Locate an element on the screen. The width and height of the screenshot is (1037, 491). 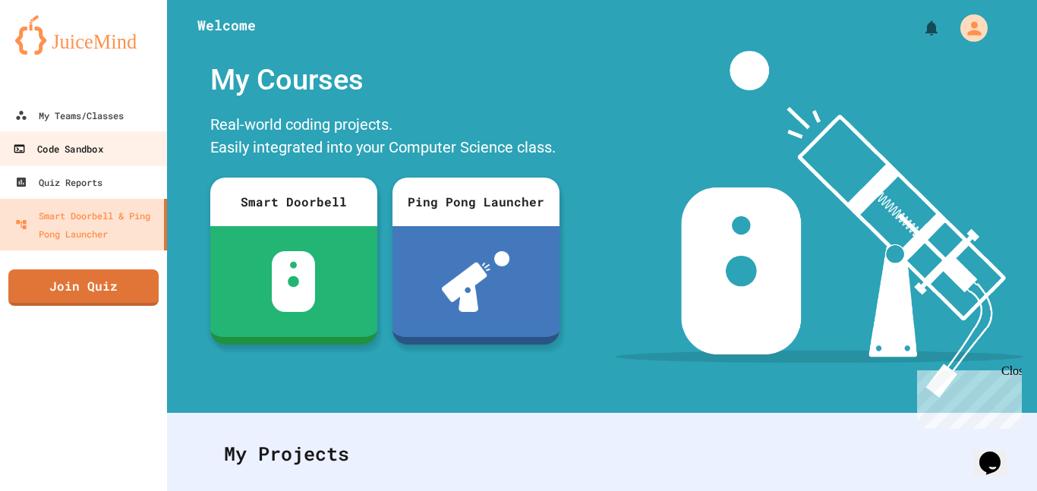
img: sdb-white.svg is located at coordinates (293, 282).